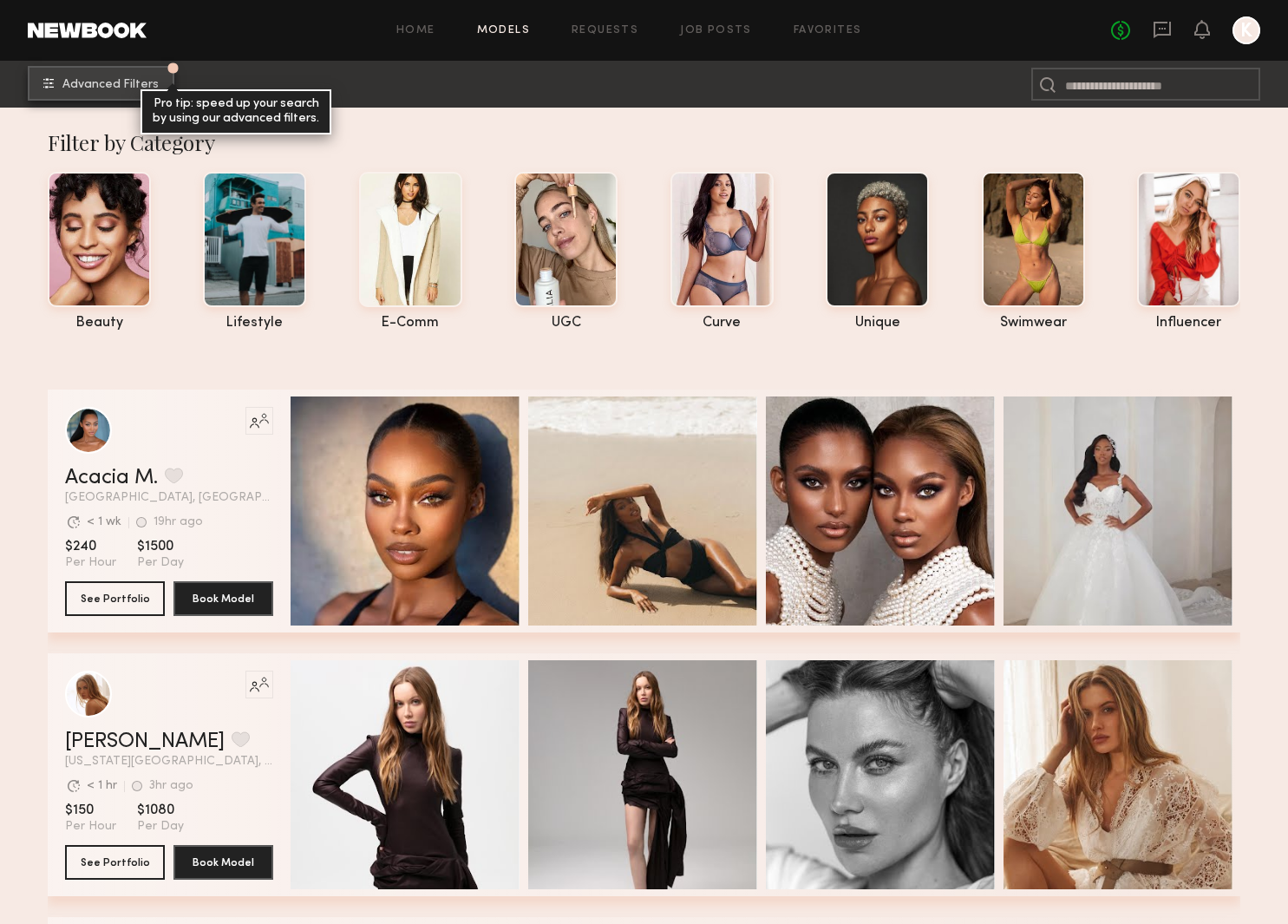 The width and height of the screenshot is (1288, 924). I want to click on div: < 1 hr, so click(102, 785).